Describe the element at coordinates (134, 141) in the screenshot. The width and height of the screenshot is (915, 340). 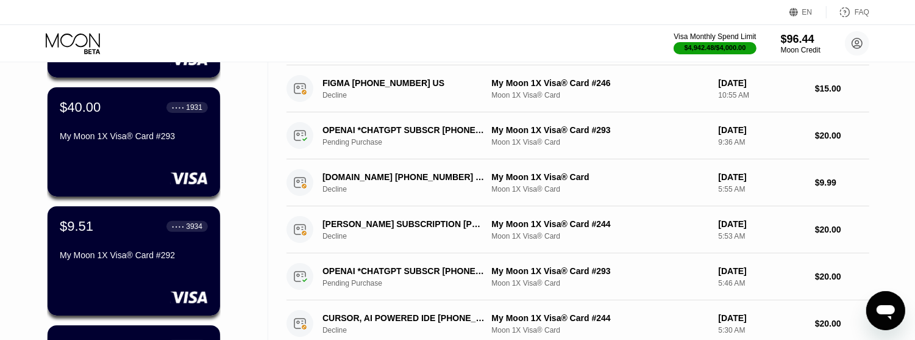
I see `div: $40.00● ● ● ●1931My Moon 1X Visa® Card #293` at that location.